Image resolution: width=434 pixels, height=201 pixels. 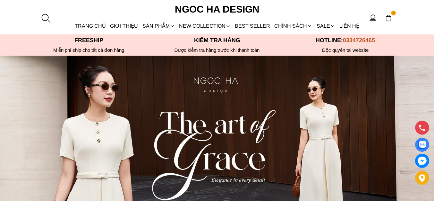 What do you see at coordinates (217, 50) in the screenshot?
I see `p: Được kiểm tra hàng trước khi thanh toán` at bounding box center [217, 50].